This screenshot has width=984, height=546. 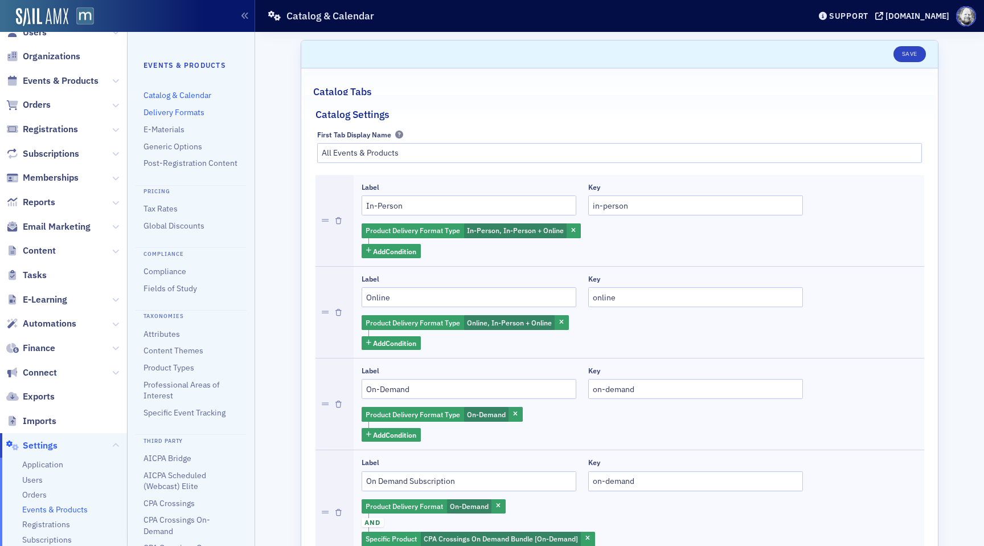 What do you see at coordinates (31, 373) in the screenshot?
I see `a: Connect` at bounding box center [31, 373].